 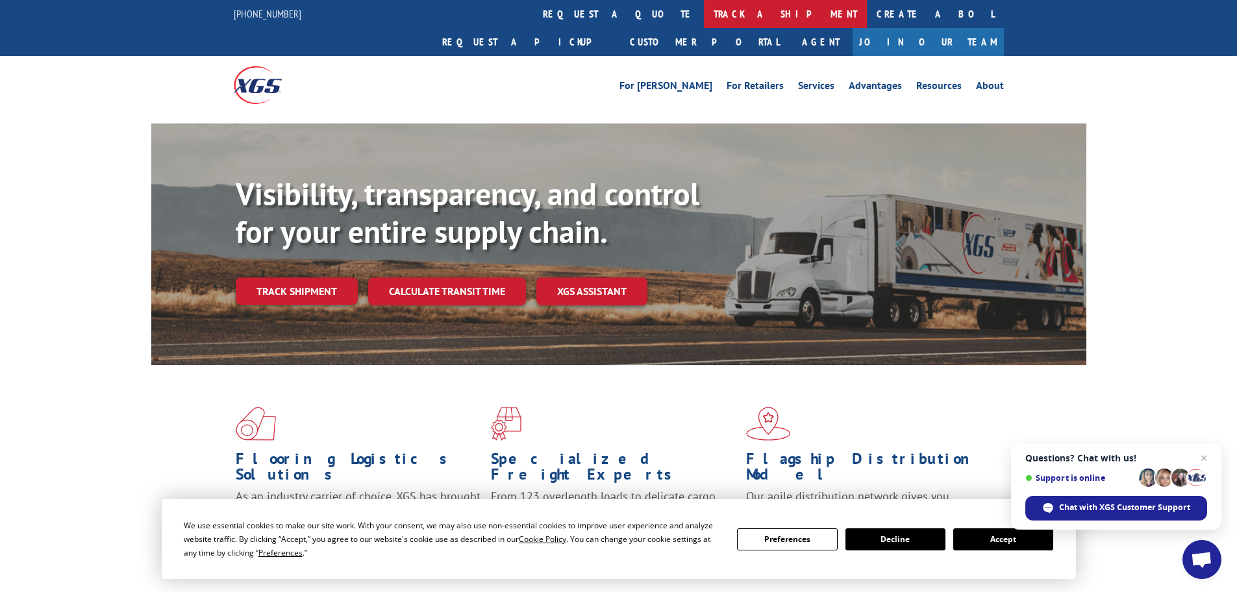 What do you see at coordinates (1080, 477) in the screenshot?
I see `span: Support is online` at bounding box center [1080, 477].